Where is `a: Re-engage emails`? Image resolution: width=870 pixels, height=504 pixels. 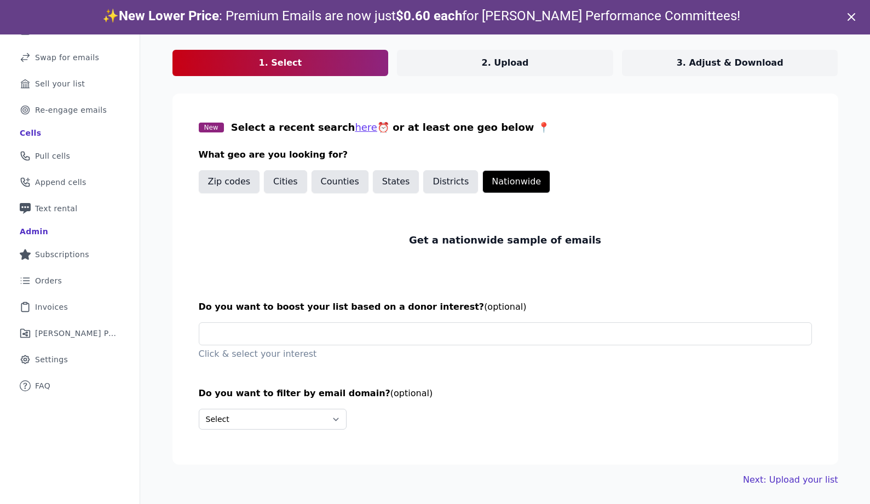
a: Re-engage emails is located at coordinates (70, 110).